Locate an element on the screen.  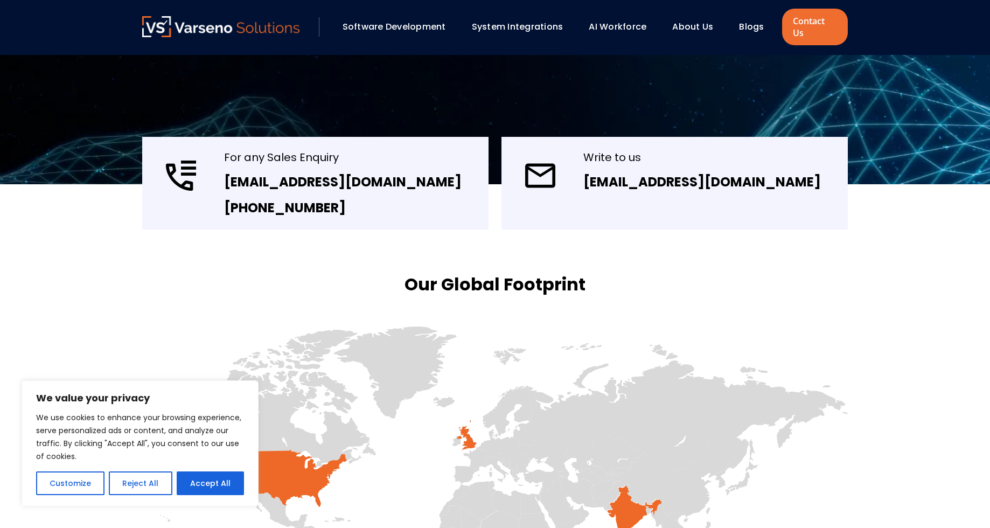
div: System Integrations is located at coordinates (523, 27).